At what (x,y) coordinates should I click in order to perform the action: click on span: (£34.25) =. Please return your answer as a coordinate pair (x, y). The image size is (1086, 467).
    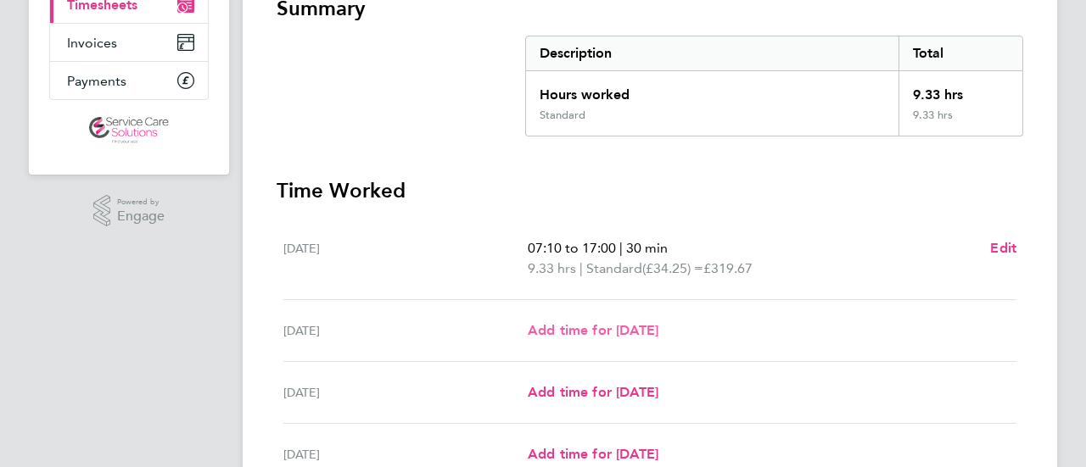
    Looking at the image, I should click on (673, 268).